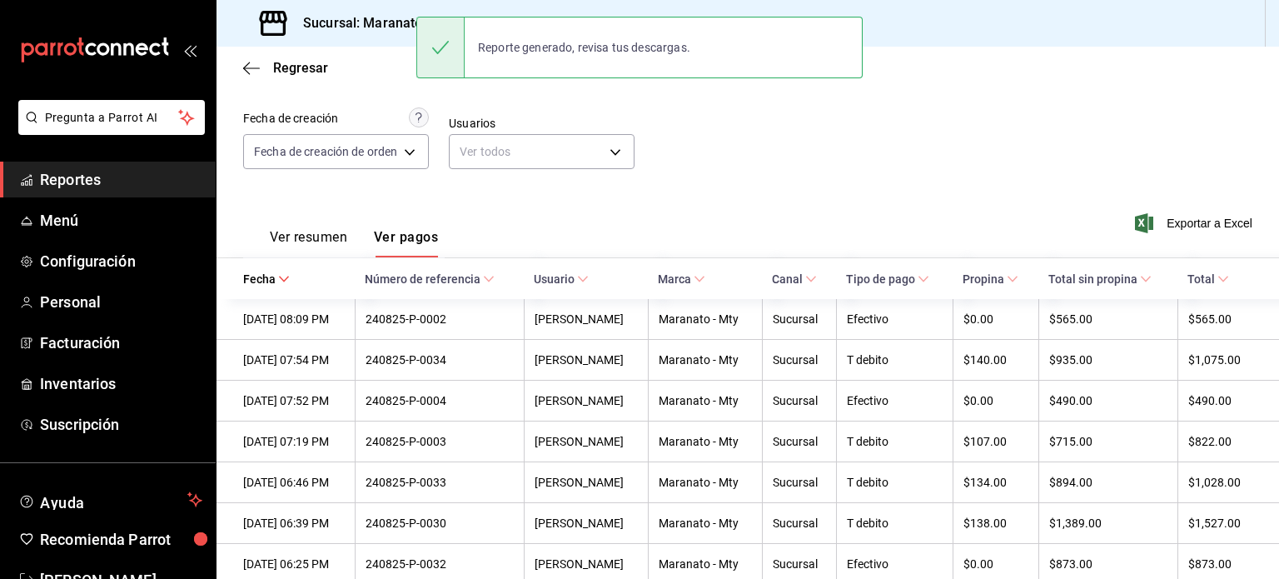  I want to click on button: open_drawer_menu, so click(190, 50).